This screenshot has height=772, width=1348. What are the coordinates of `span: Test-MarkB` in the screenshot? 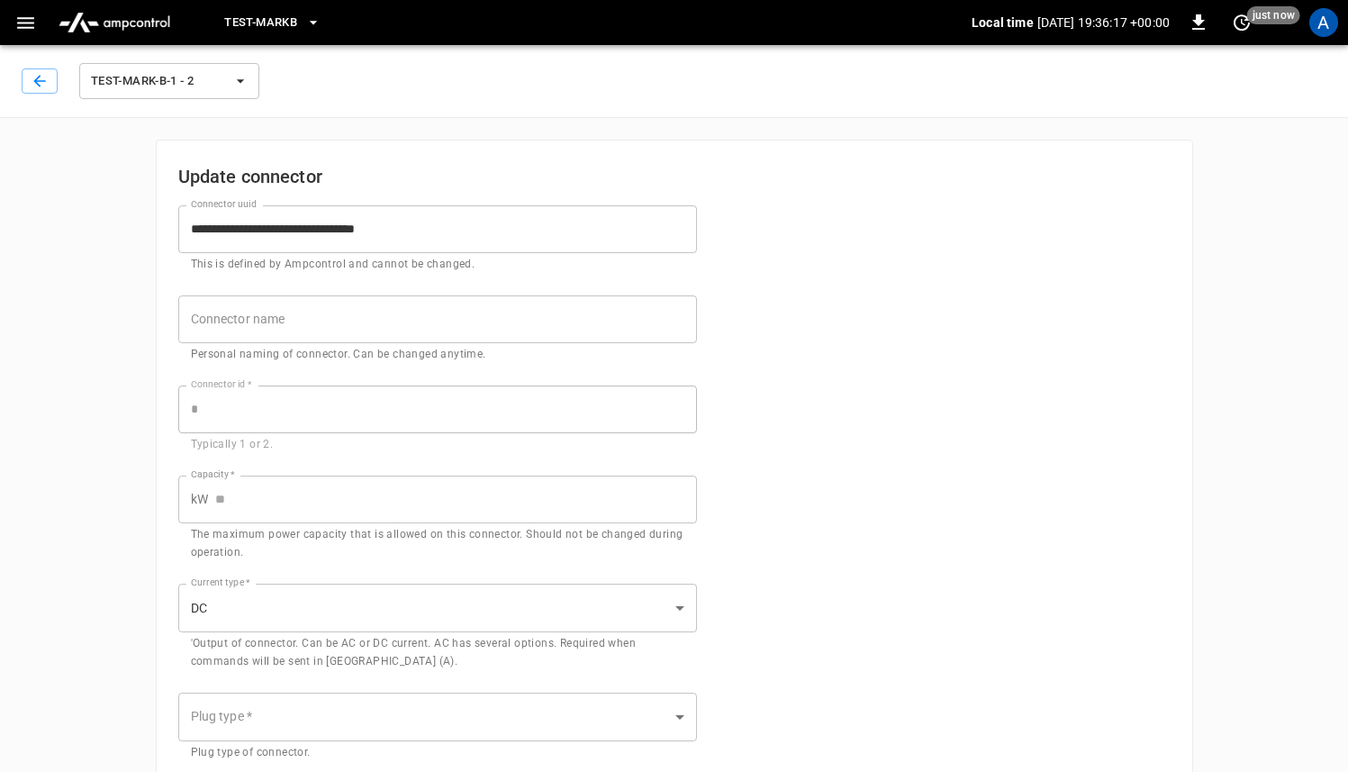 It's located at (260, 23).